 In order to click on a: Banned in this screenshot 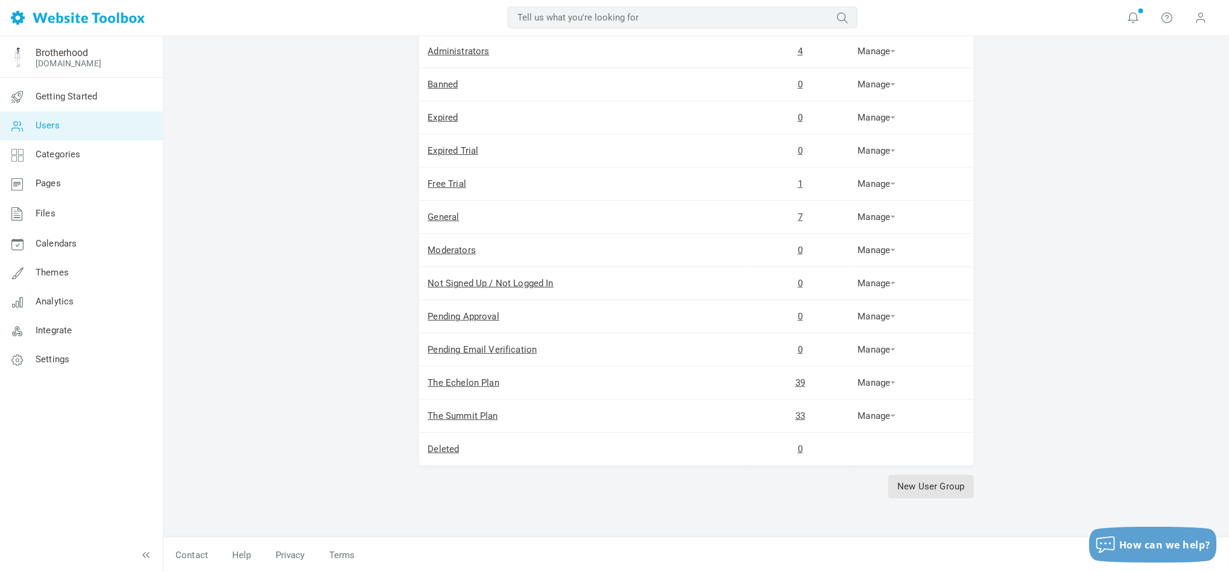, I will do `click(443, 84)`.